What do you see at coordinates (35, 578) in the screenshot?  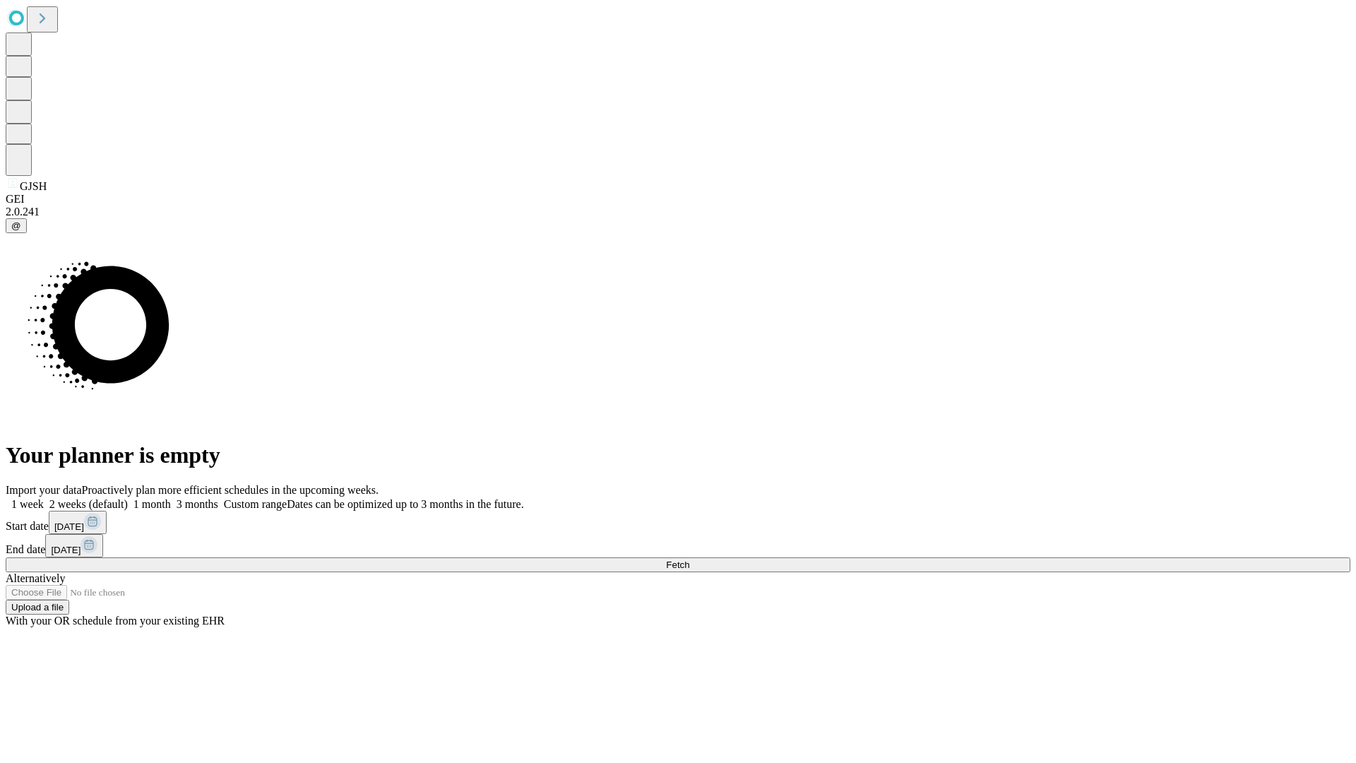 I see `span: Alternatively` at bounding box center [35, 578].